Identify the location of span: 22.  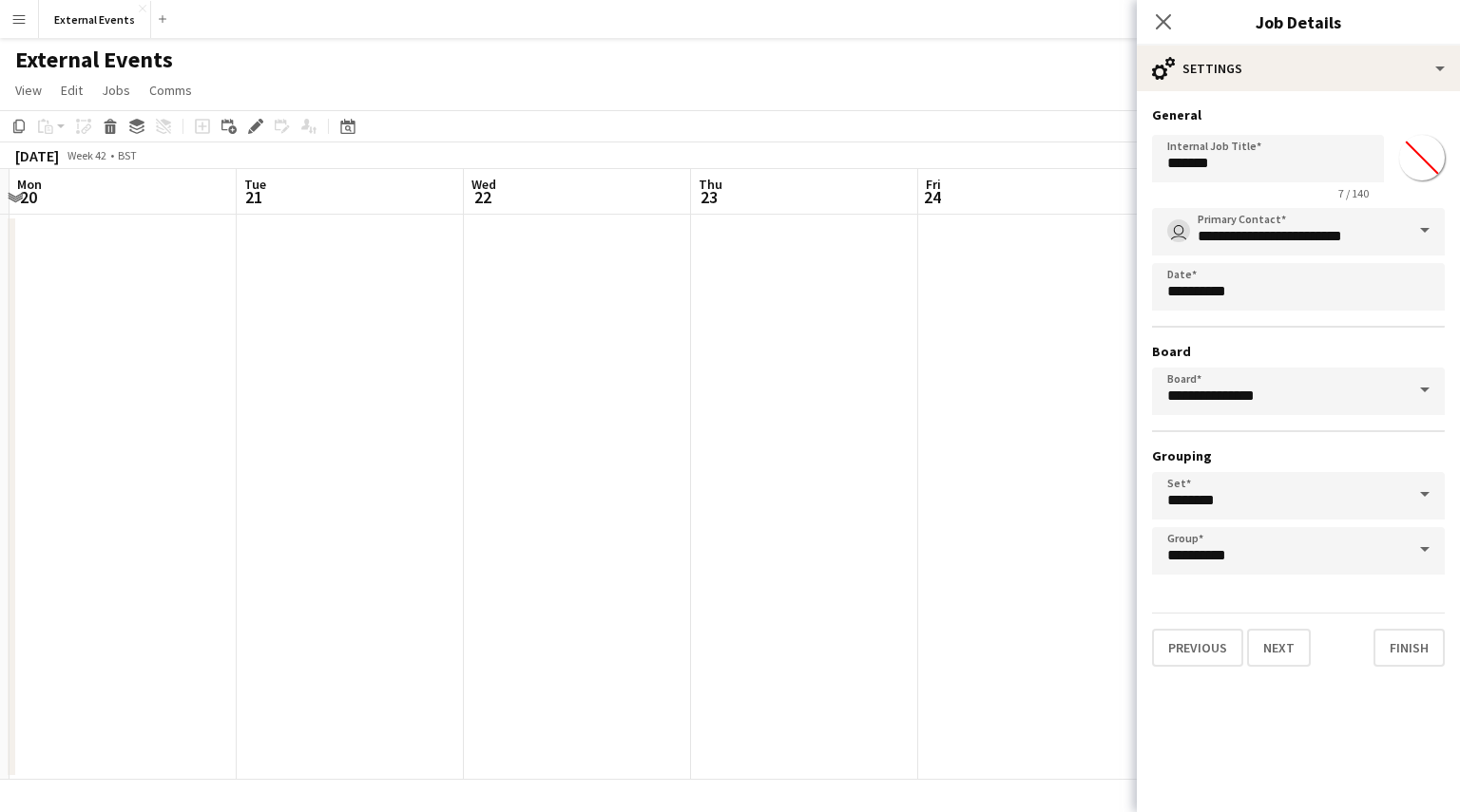
(482, 196).